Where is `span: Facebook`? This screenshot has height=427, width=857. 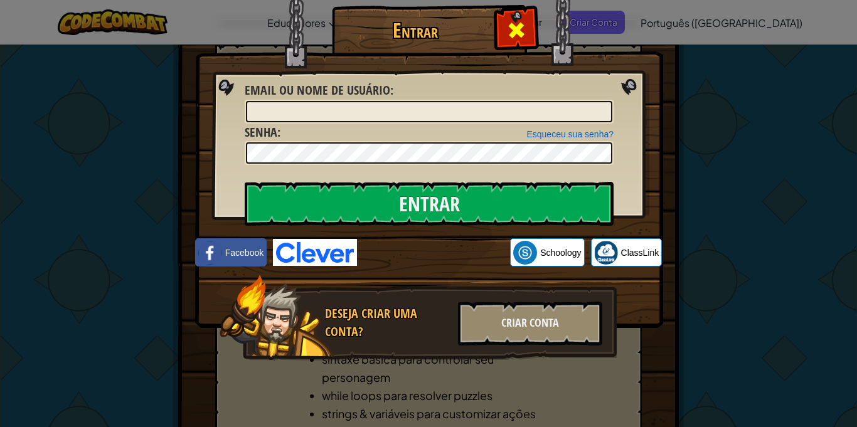 span: Facebook is located at coordinates (244, 253).